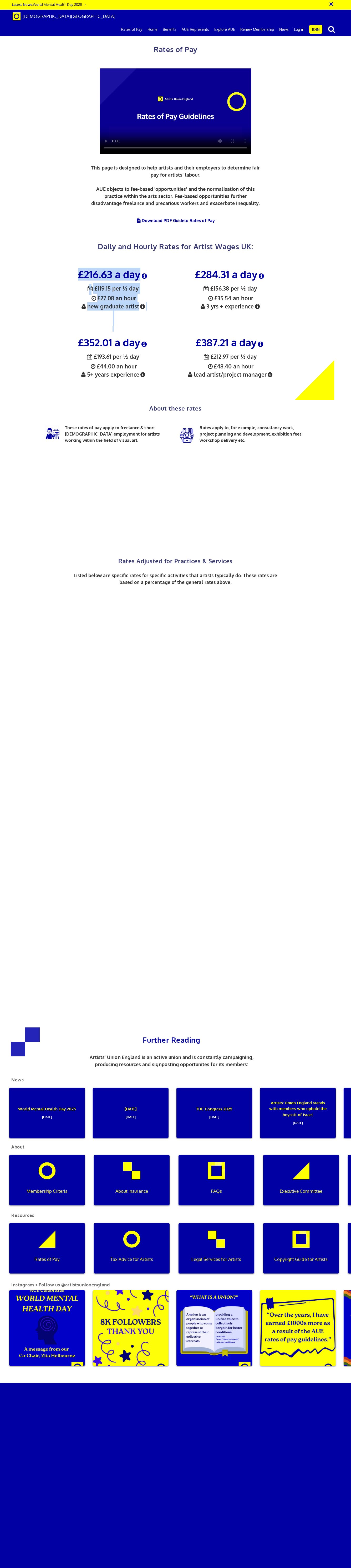 The width and height of the screenshot is (351, 1568). Describe the element at coordinates (230, 342) in the screenshot. I see `h3: £387.21 a day` at that location.